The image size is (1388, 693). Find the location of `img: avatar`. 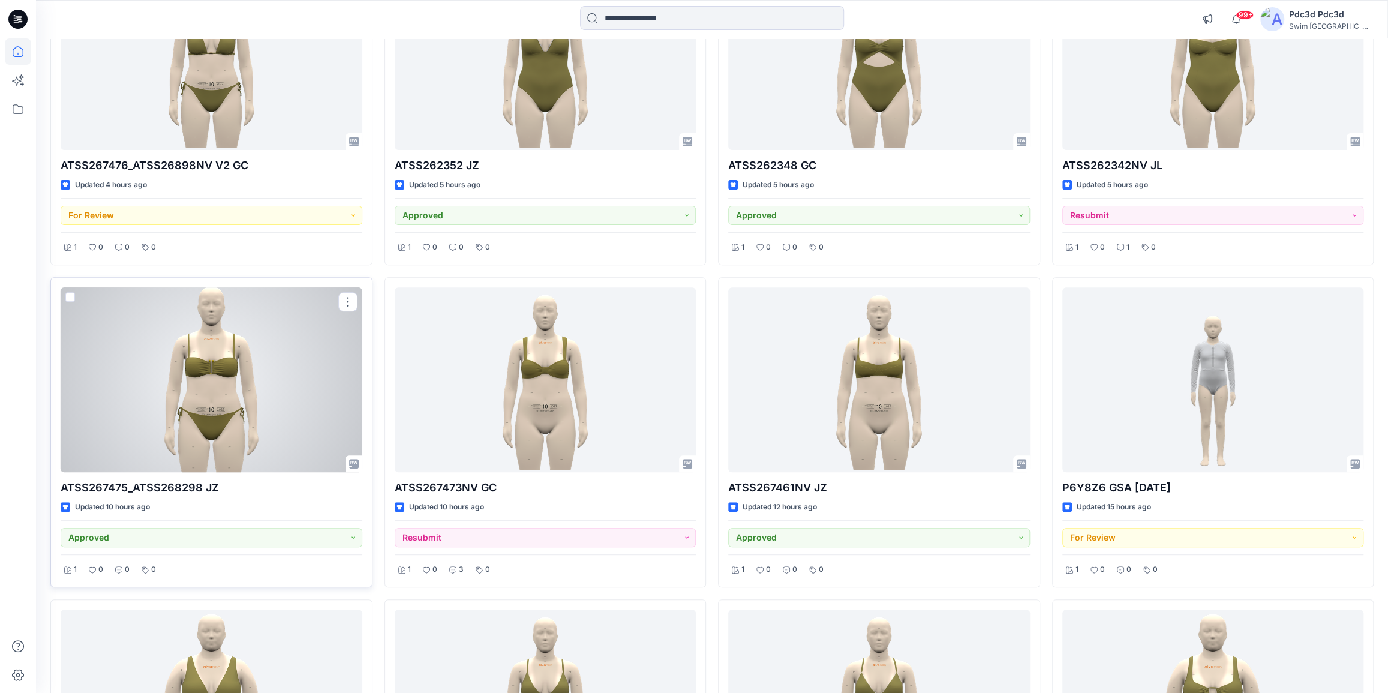

img: avatar is located at coordinates (1272, 19).